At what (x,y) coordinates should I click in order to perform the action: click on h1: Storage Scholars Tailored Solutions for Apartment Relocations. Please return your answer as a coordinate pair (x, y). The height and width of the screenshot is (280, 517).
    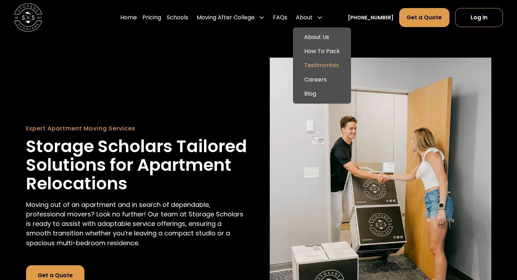
    Looking at the image, I should click on (137, 165).